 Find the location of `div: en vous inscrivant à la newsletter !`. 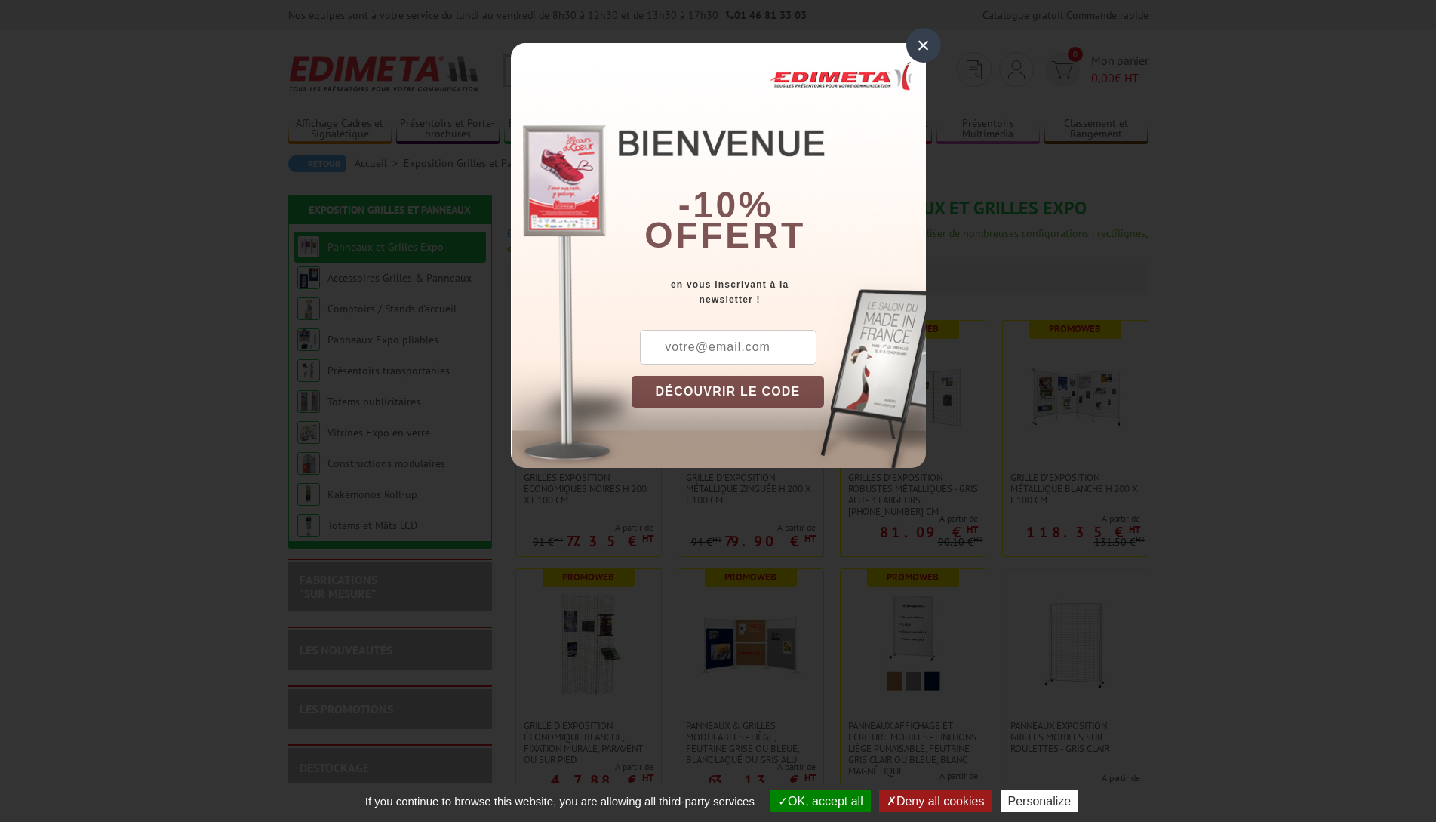

div: en vous inscrivant à la newsletter ! is located at coordinates (779, 292).